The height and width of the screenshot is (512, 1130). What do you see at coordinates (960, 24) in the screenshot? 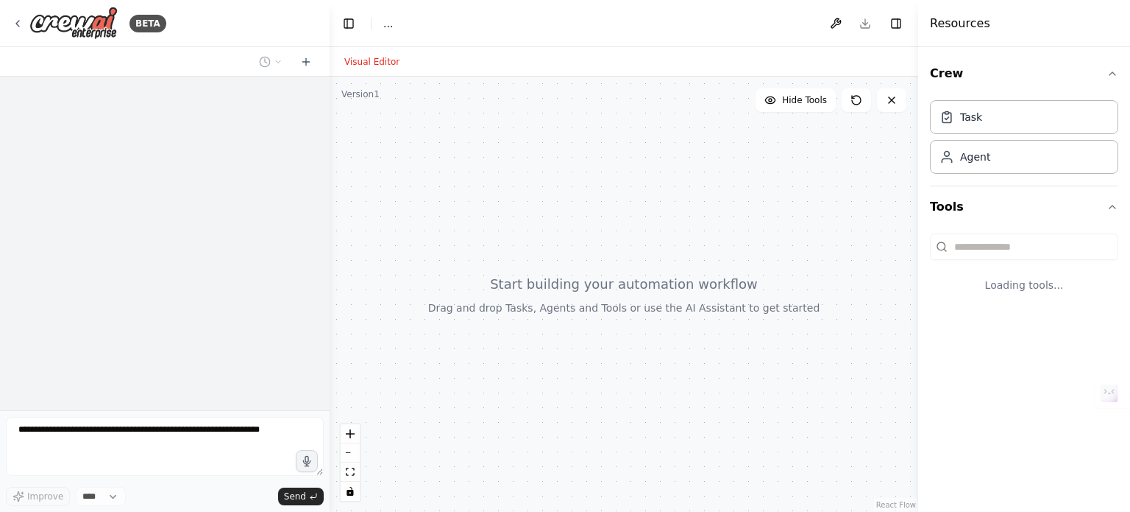
I see `h4: Resources` at bounding box center [960, 24].